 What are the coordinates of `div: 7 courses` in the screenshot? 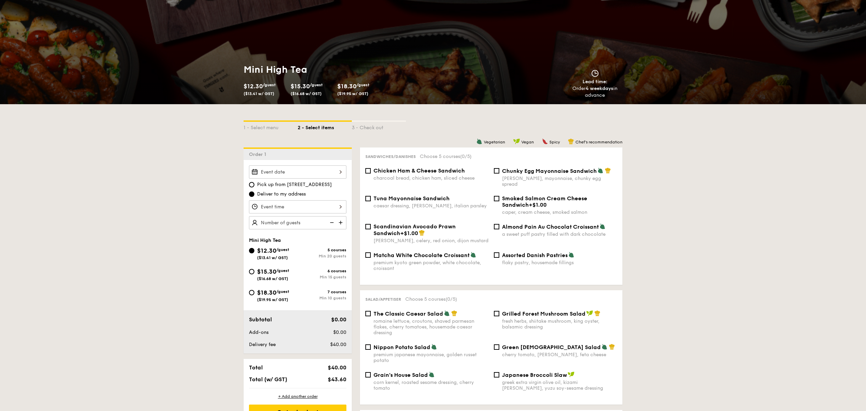 It's located at (322, 292).